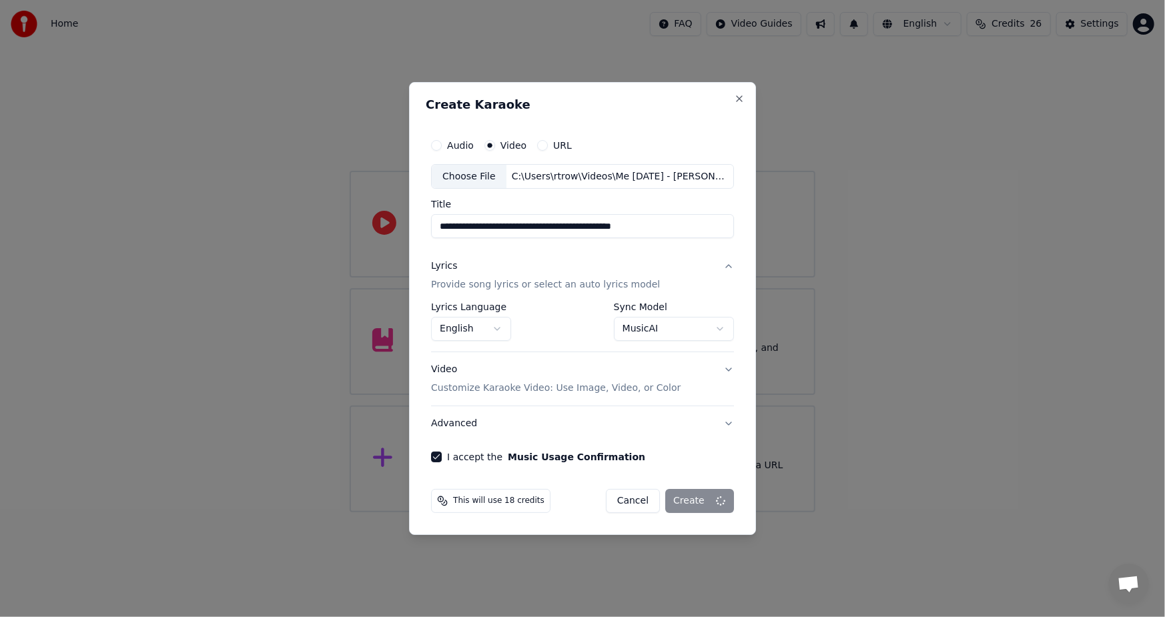 The width and height of the screenshot is (1165, 617). What do you see at coordinates (583, 328) in the screenshot?
I see `div: LyricsProvide song lyrics or select an auto lyrics model` at bounding box center [583, 328].